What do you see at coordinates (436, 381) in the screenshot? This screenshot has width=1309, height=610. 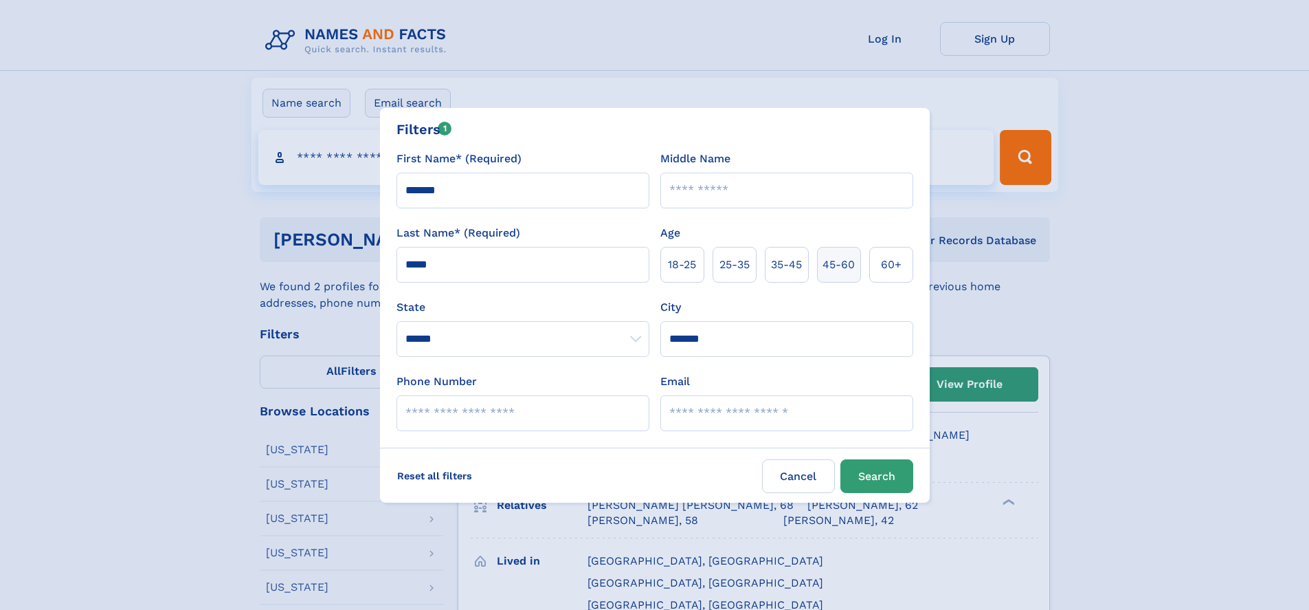 I see `label: Phone Number` at bounding box center [436, 381].